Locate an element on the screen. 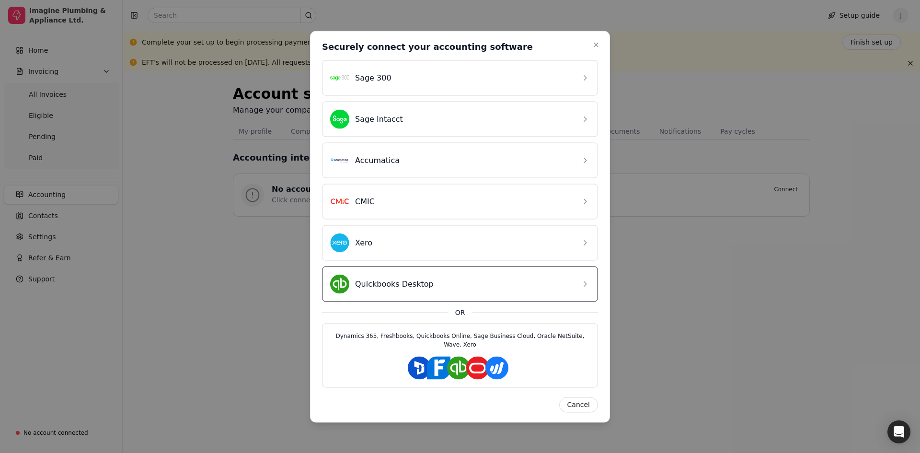 The width and height of the screenshot is (920, 453). button: Cancel is located at coordinates (579, 405).